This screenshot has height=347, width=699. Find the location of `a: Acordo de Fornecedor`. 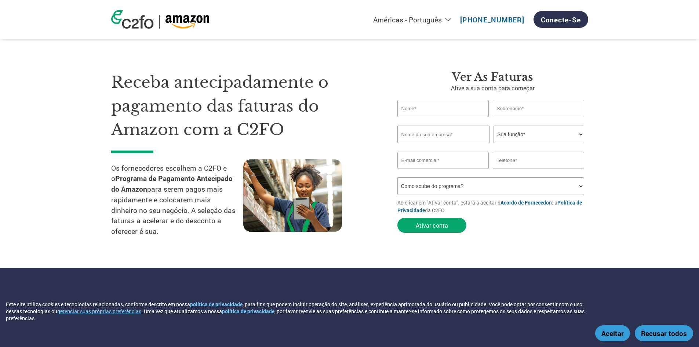

a: Acordo de Fornecedor is located at coordinates (526, 202).